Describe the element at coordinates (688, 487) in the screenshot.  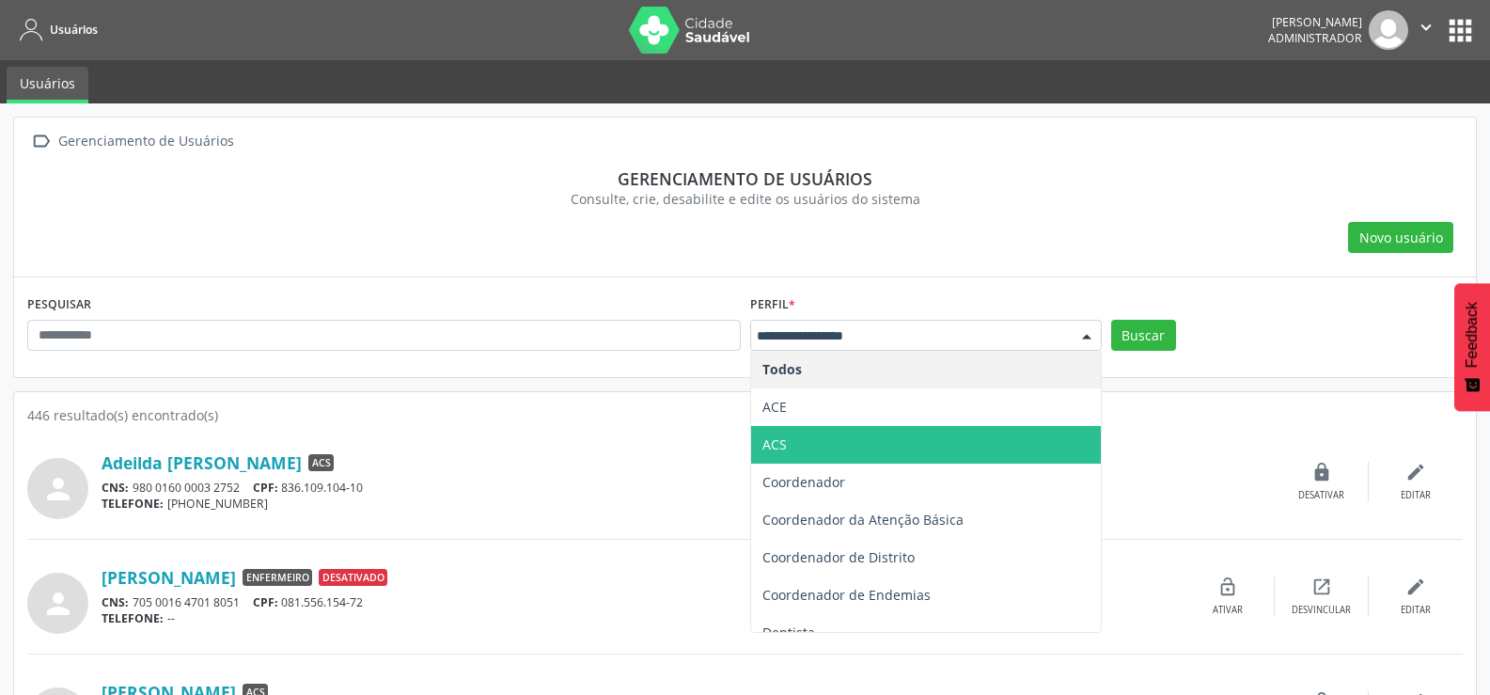
I see `div: 980 0160 0003 2752 836.109.104-10` at that location.